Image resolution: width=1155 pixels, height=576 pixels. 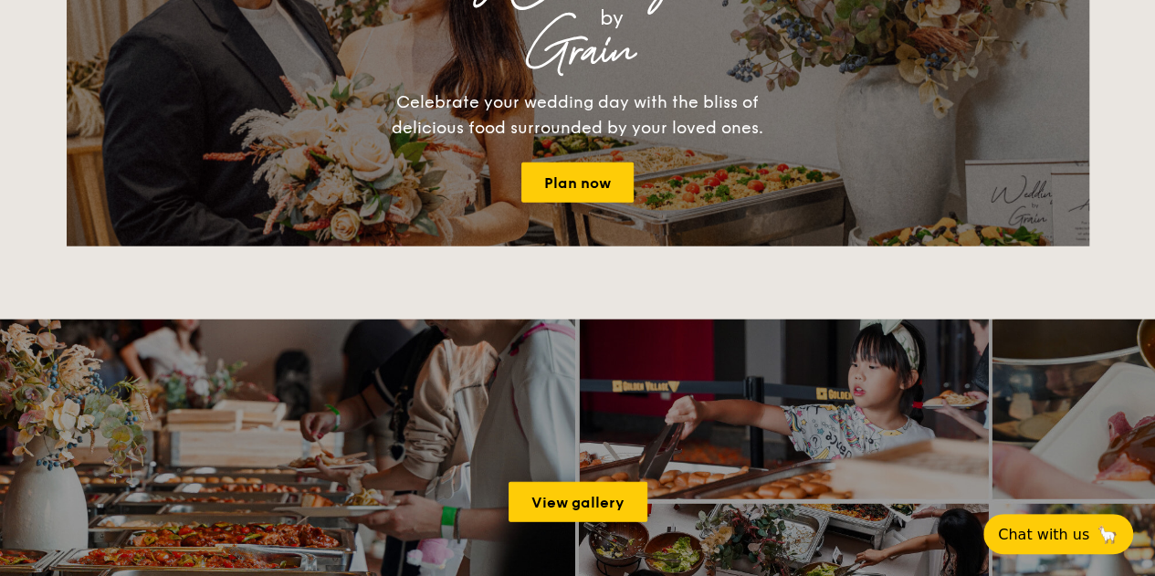 What do you see at coordinates (578, 51) in the screenshot?
I see `div: Grain` at bounding box center [578, 51].